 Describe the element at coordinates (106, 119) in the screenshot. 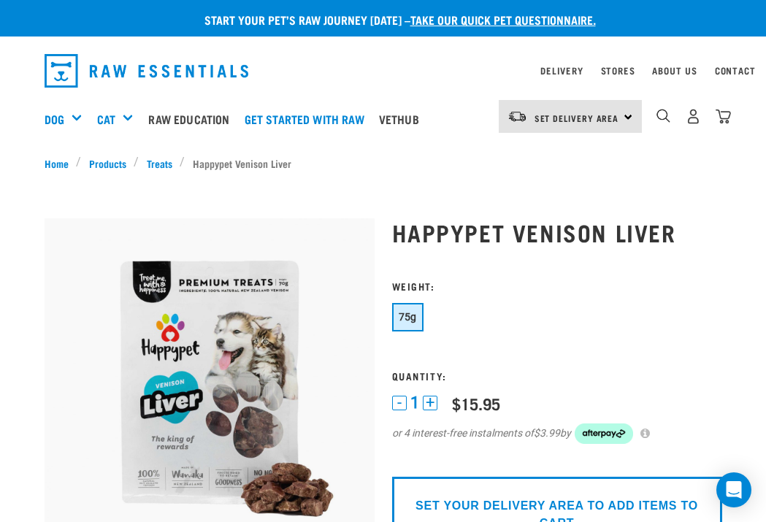

I see `a: Cat` at that location.